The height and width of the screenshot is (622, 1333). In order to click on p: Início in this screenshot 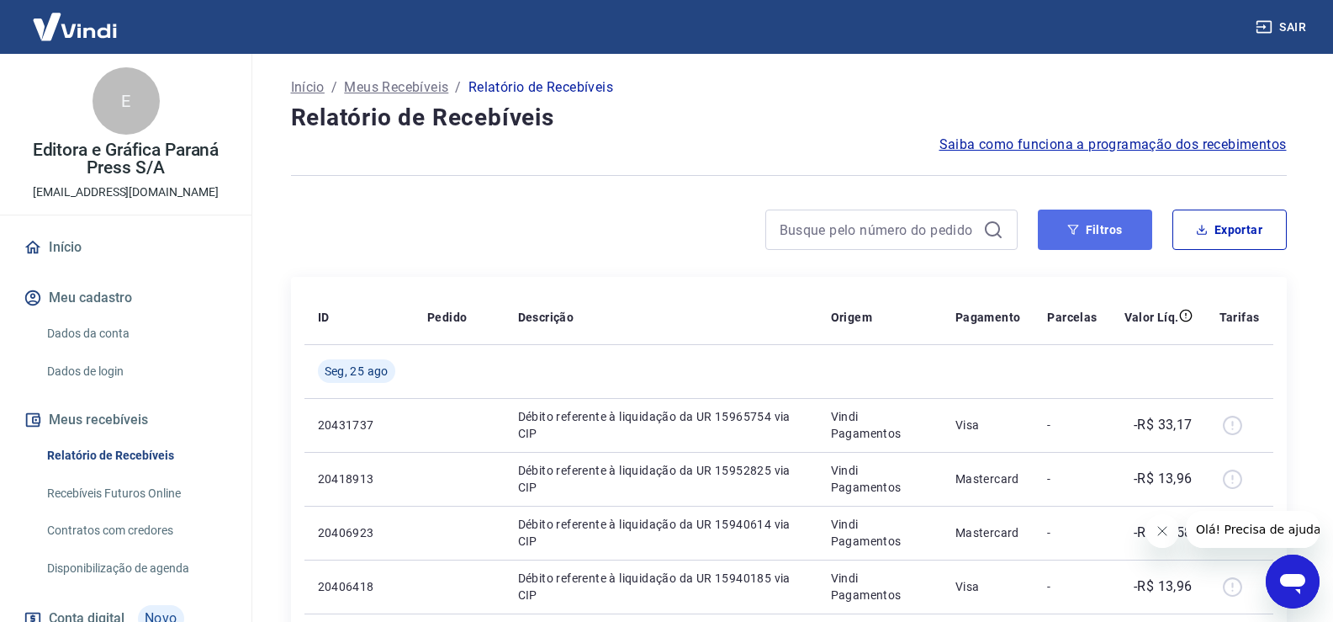, I will do `click(308, 87)`.